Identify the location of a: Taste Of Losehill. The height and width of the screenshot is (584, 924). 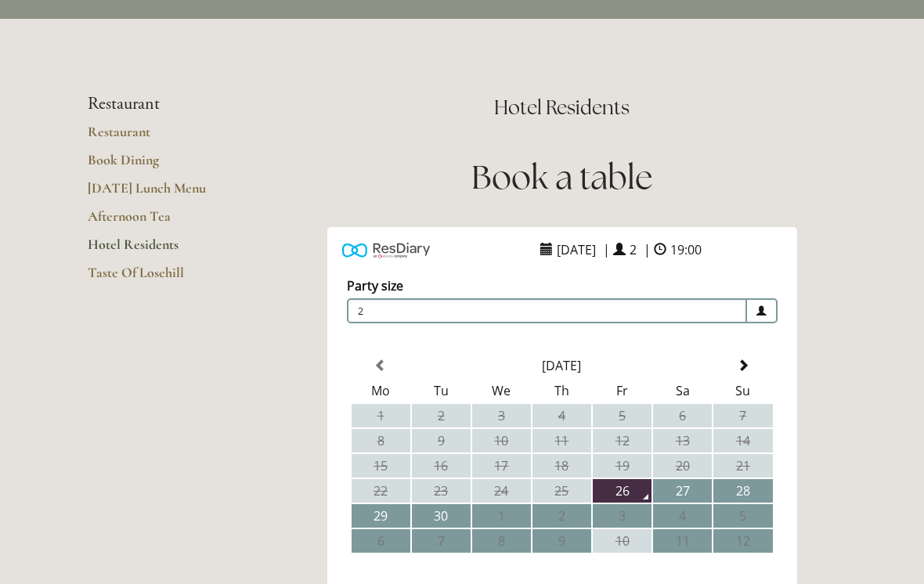
(162, 278).